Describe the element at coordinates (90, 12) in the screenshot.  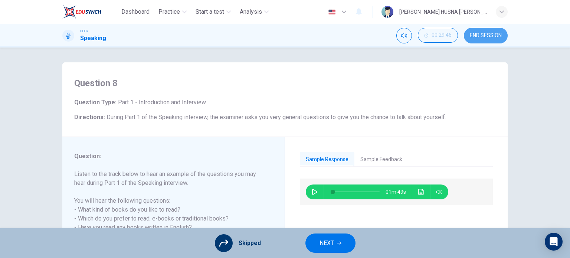
I see `a: EduSynch logo` at that location.